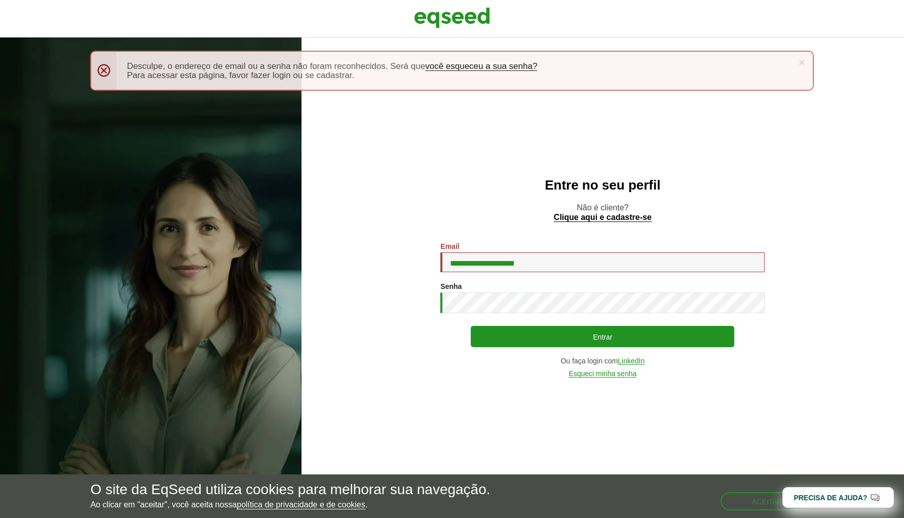  What do you see at coordinates (290, 490) in the screenshot?
I see `h5: O site da EqSeed utiliza cookies para melhorar sua navegação.` at bounding box center [290, 490].